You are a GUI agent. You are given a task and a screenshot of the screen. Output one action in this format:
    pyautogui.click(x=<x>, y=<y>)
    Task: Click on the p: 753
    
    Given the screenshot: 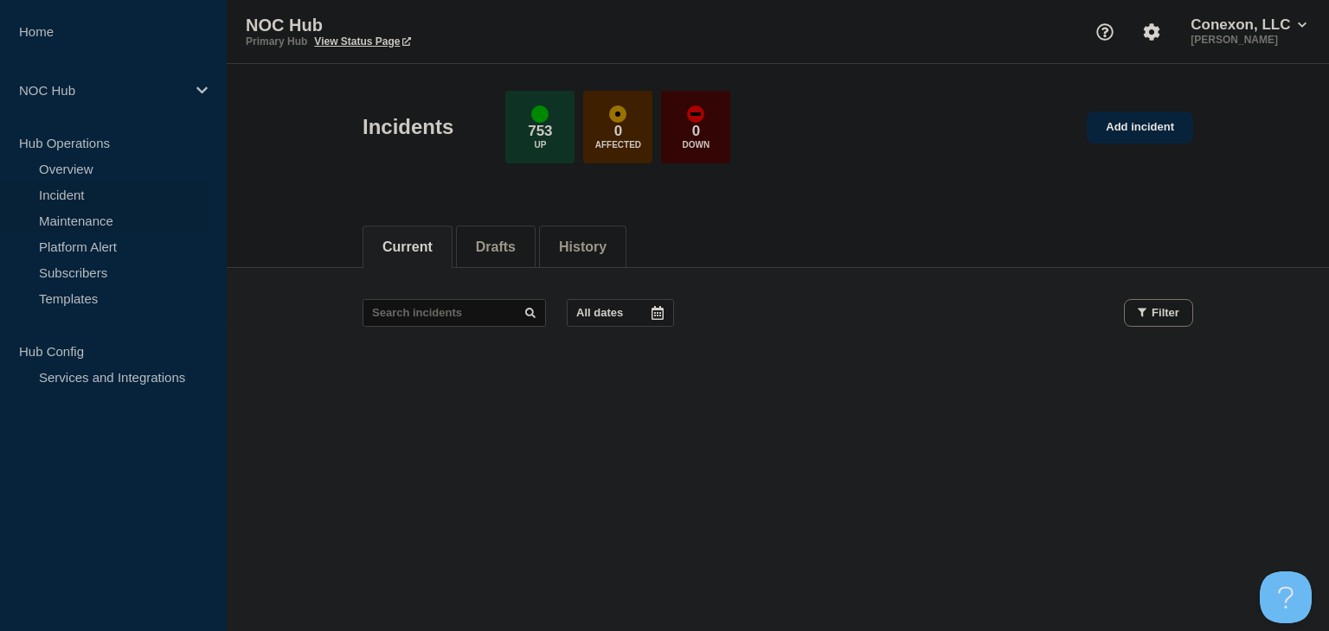 What is the action you would take?
    pyautogui.click(x=540, y=131)
    